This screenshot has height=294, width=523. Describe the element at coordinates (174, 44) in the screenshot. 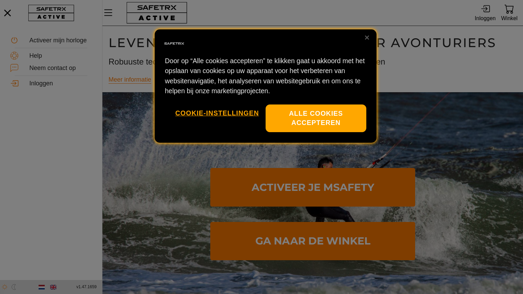

I see `img: Bedrijfslogo` at that location.